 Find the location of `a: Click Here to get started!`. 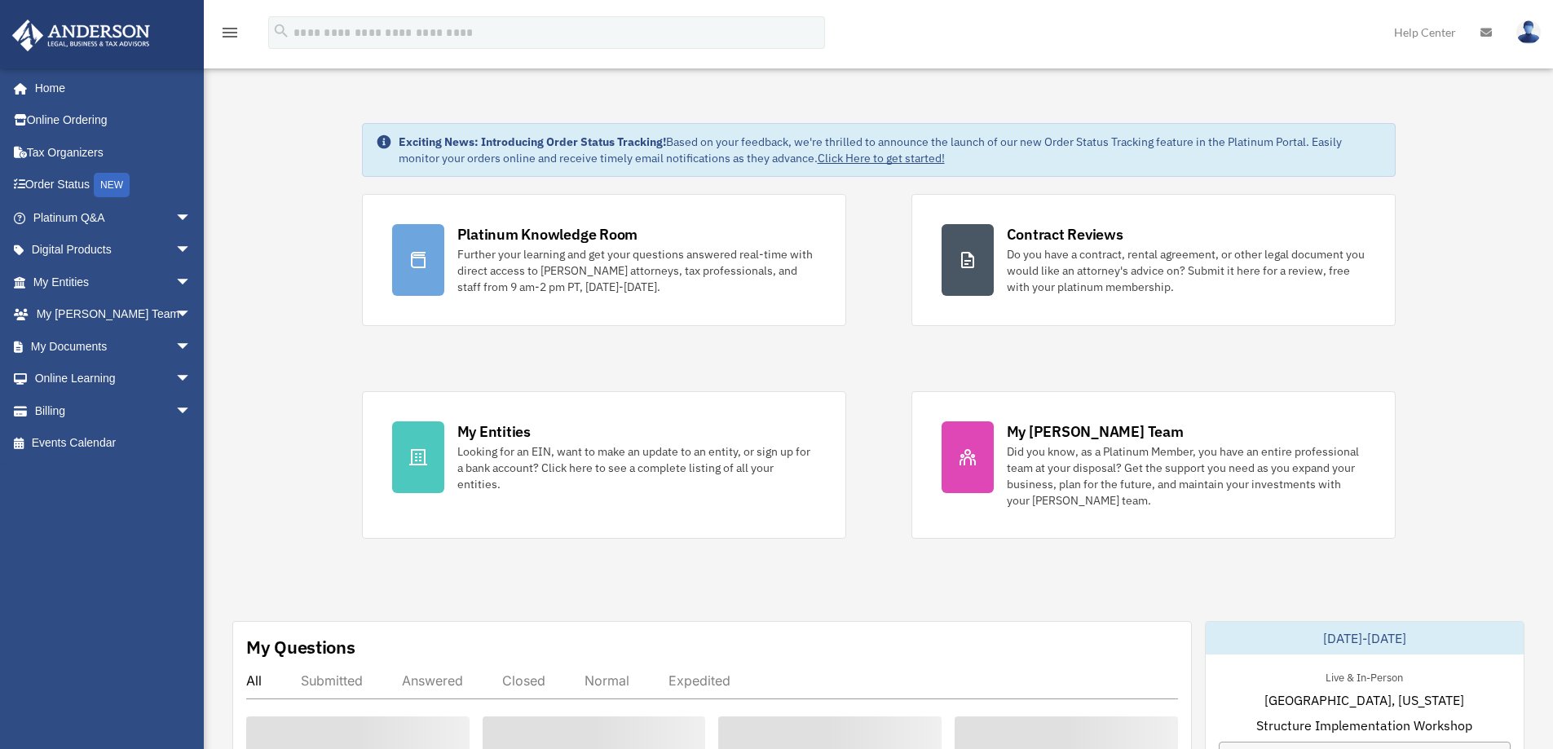

a: Click Here to get started! is located at coordinates (881, 158).